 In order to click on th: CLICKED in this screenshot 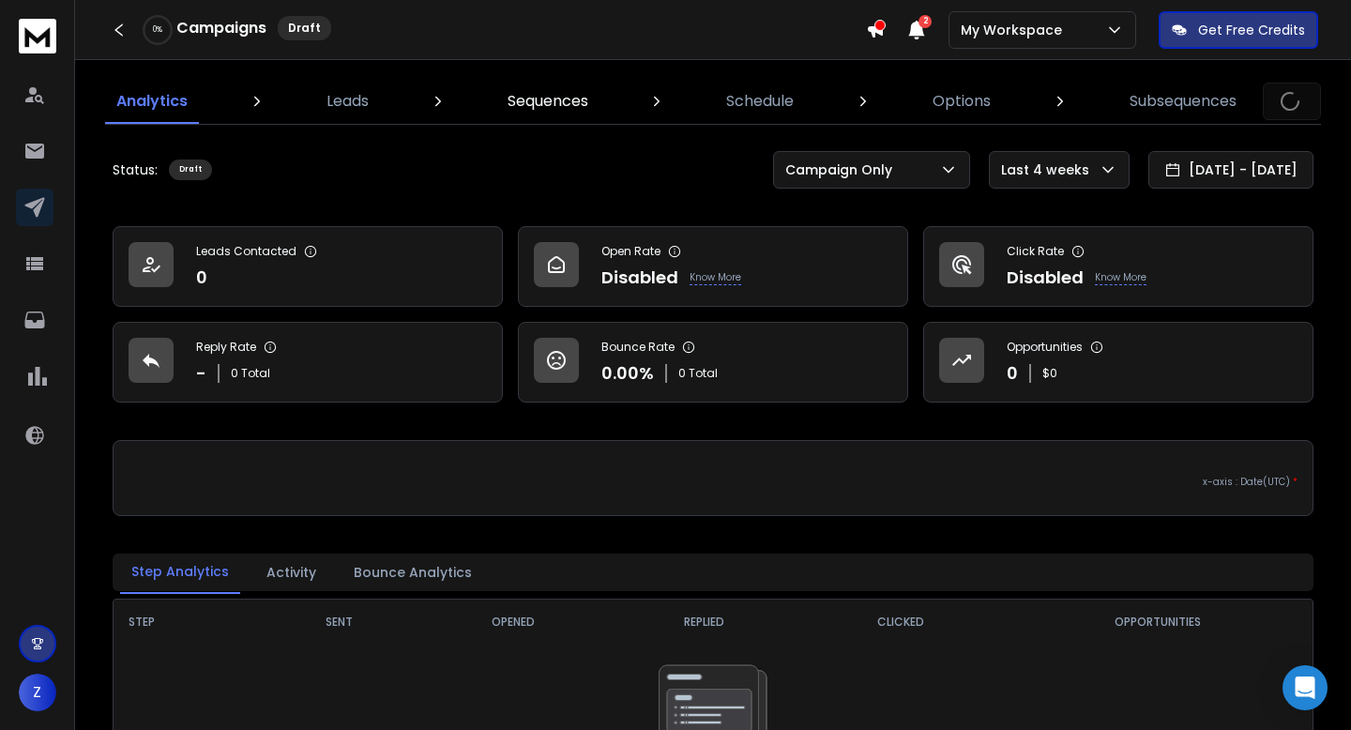, I will do `click(901, 622)`.